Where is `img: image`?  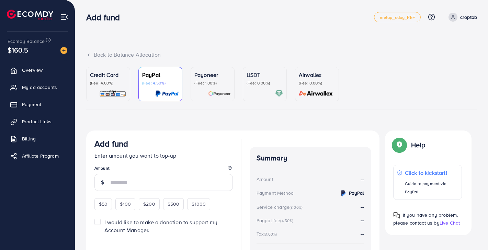
img: image is located at coordinates (64, 50).